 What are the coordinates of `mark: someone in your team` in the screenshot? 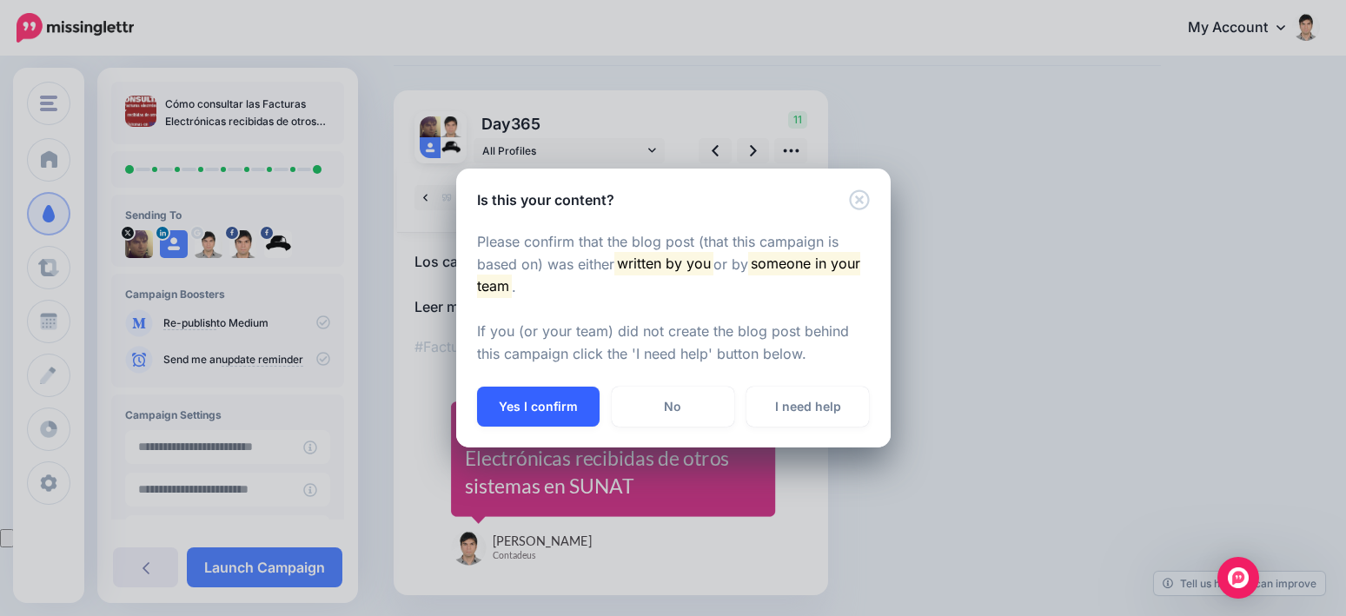 It's located at (669, 275).